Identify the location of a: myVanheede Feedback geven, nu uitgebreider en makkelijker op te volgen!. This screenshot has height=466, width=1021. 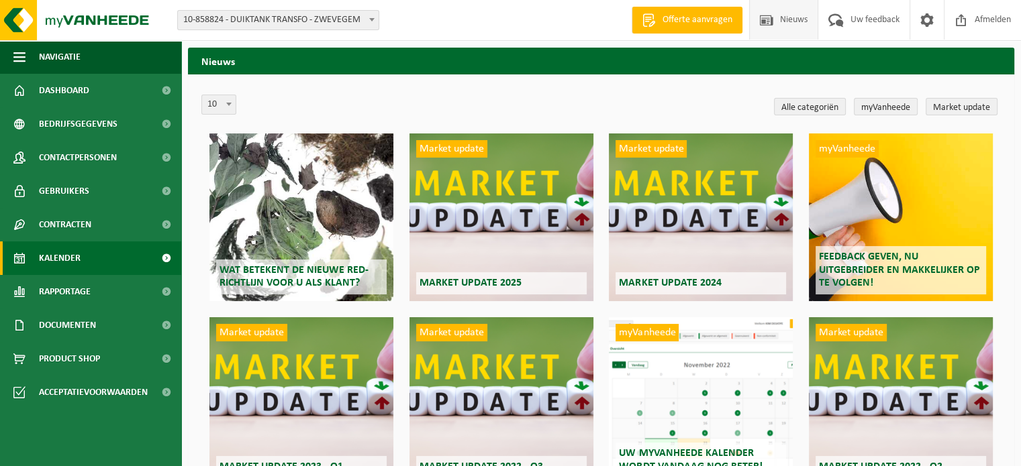
(900, 217).